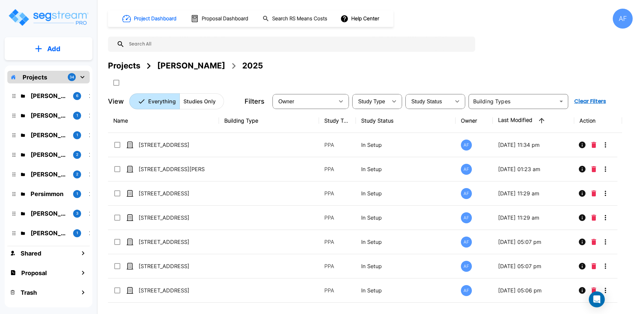  What do you see at coordinates (513, 101) in the screenshot?
I see `input: Building Types` at bounding box center [513, 101].